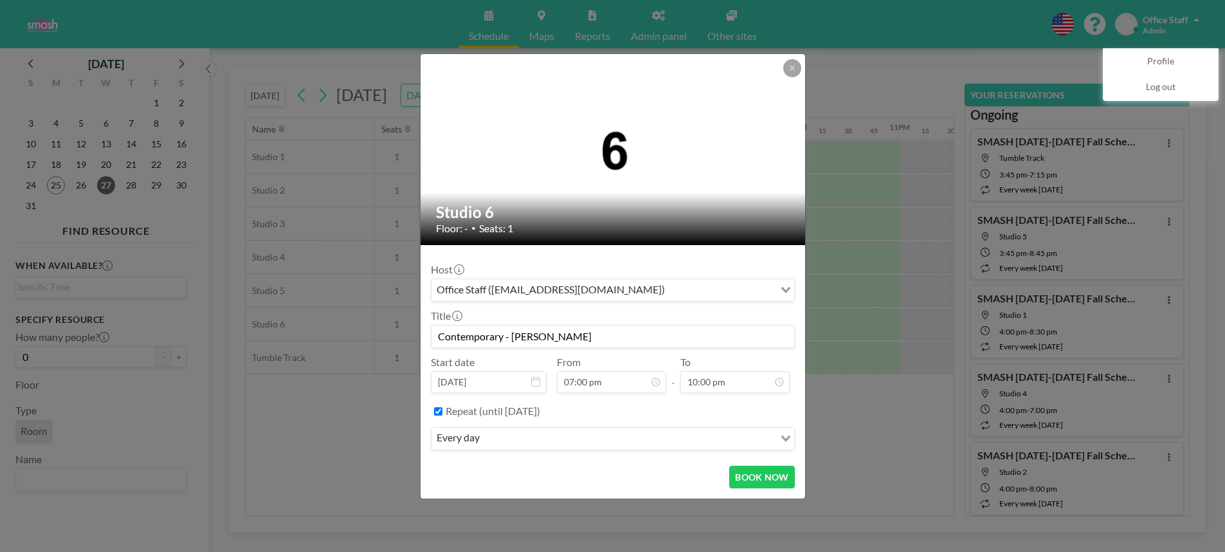  I want to click on h2: Studio 6, so click(613, 212).